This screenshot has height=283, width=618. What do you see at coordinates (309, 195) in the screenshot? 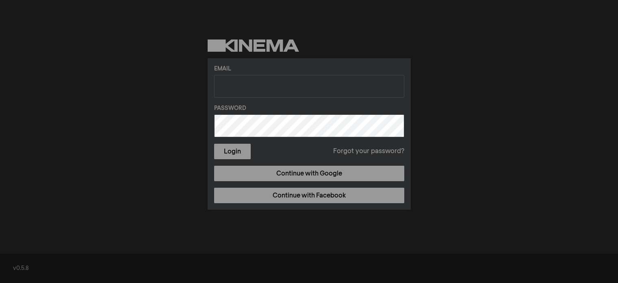
I see `a: Continue with Facebook` at bounding box center [309, 195].